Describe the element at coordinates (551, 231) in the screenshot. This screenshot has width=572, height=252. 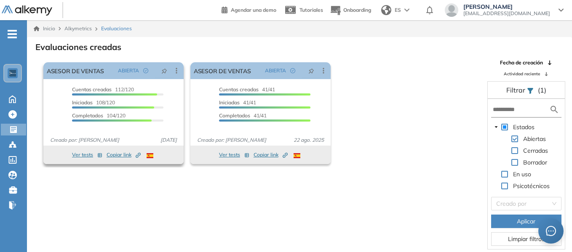
I see `span: message` at that location.